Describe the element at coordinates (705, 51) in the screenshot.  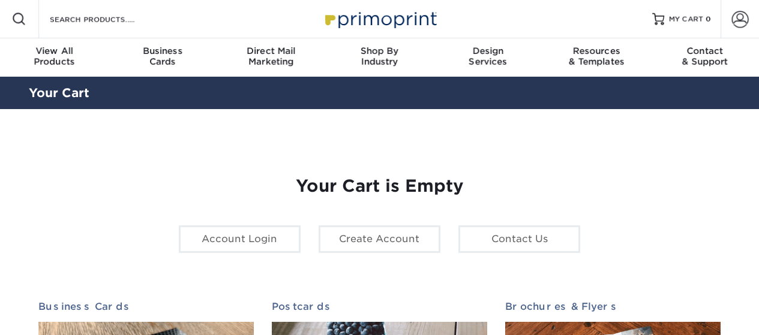
I see `span: Contact` at that location.